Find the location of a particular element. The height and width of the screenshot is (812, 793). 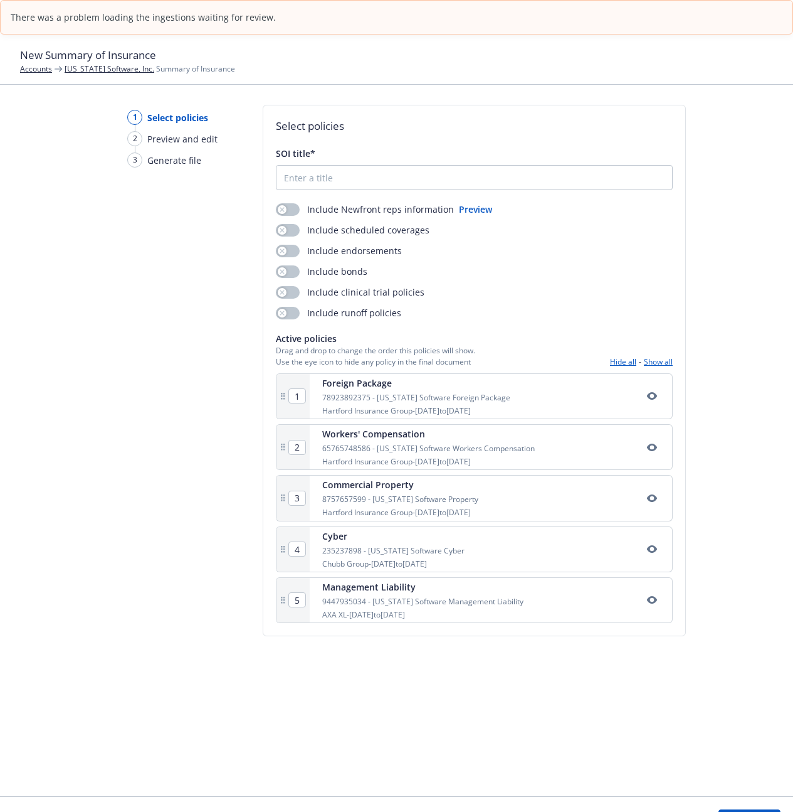

div: 2 is located at coordinates (135, 139).